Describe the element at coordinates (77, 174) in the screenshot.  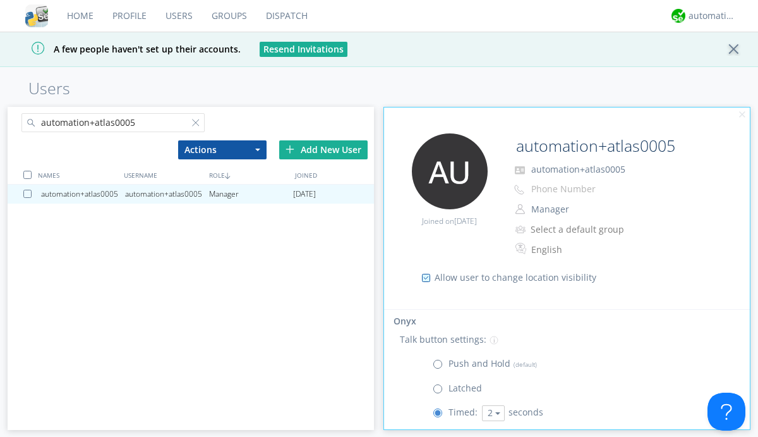
I see `div: NAMES` at that location.